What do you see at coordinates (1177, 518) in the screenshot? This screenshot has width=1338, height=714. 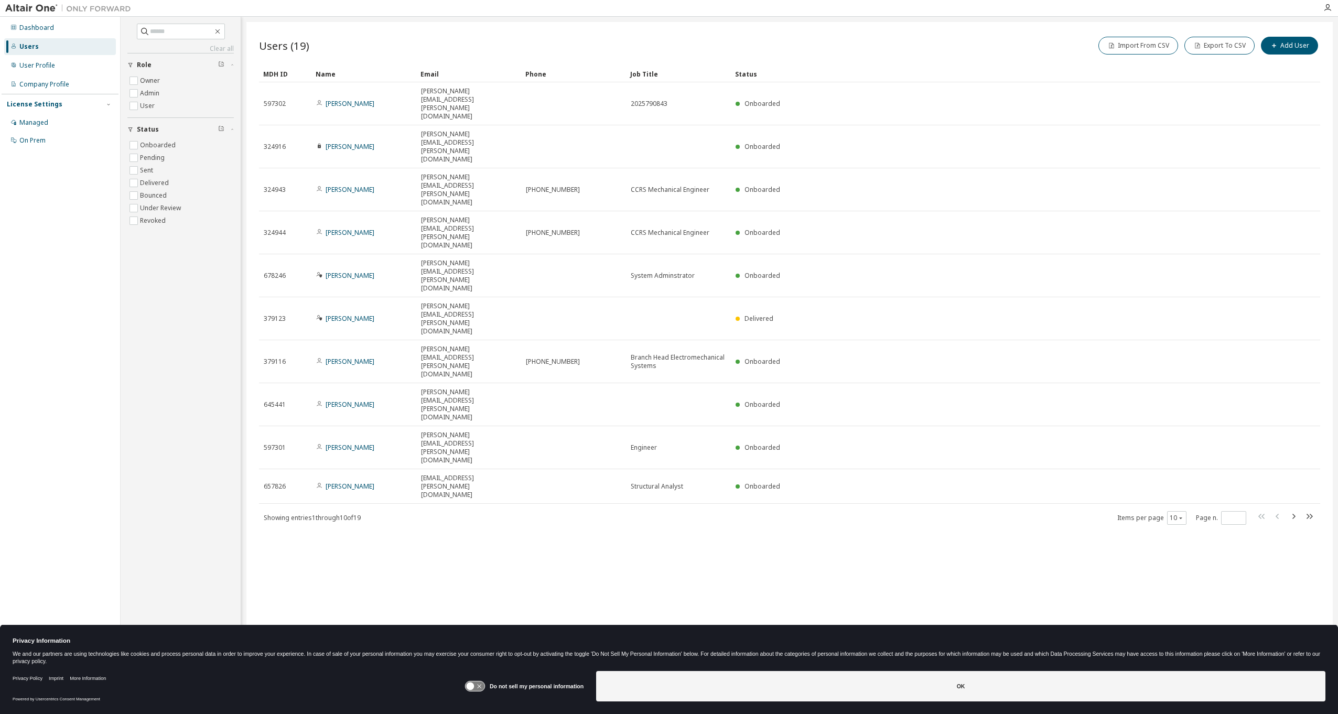 I see `button: 10` at bounding box center [1177, 518].